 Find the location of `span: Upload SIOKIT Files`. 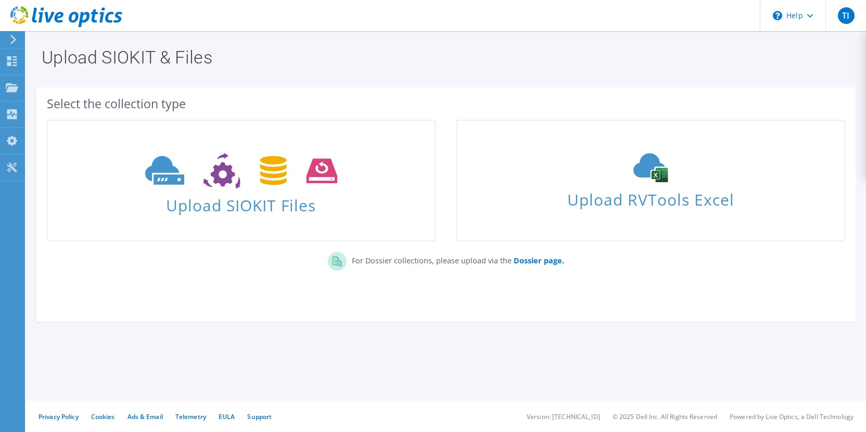

span: Upload SIOKIT Files is located at coordinates (241, 202).